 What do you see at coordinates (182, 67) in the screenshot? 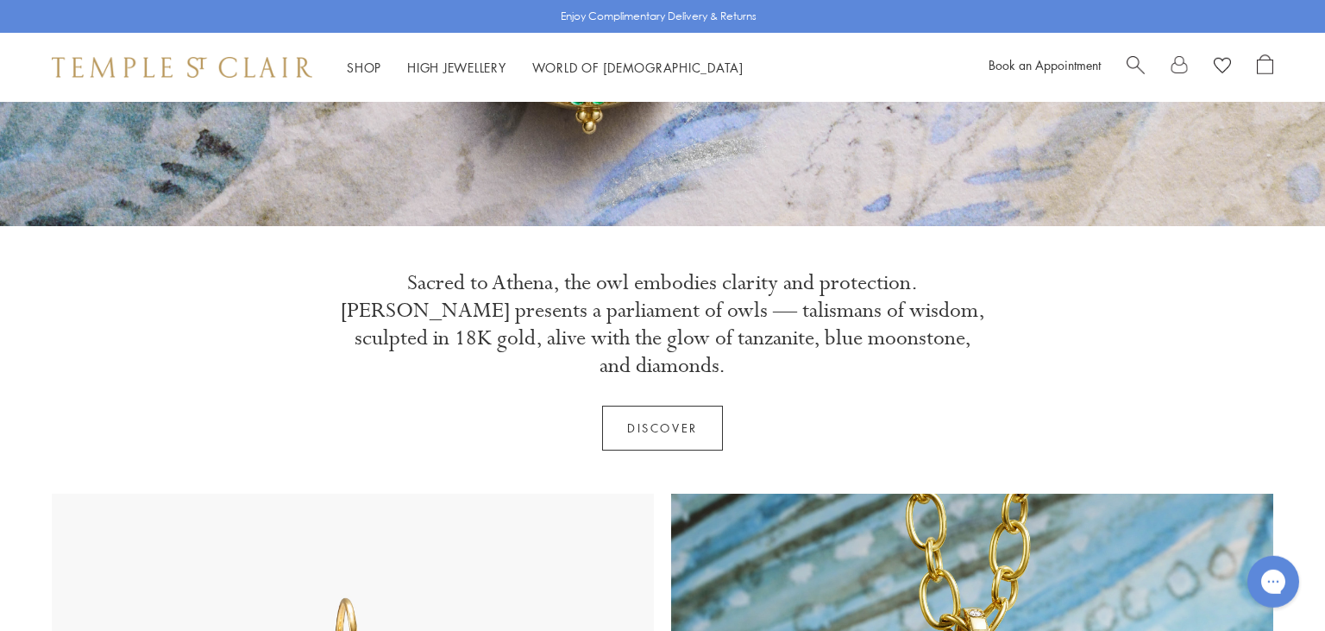
I see `img: Temple St. Clair` at bounding box center [182, 67].